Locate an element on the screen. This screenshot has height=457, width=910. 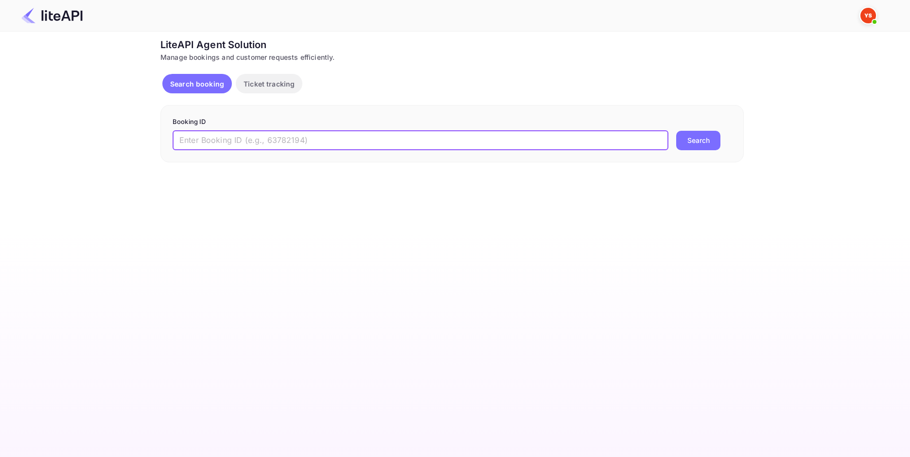
img: LiteAPI Logo is located at coordinates (52, 16).